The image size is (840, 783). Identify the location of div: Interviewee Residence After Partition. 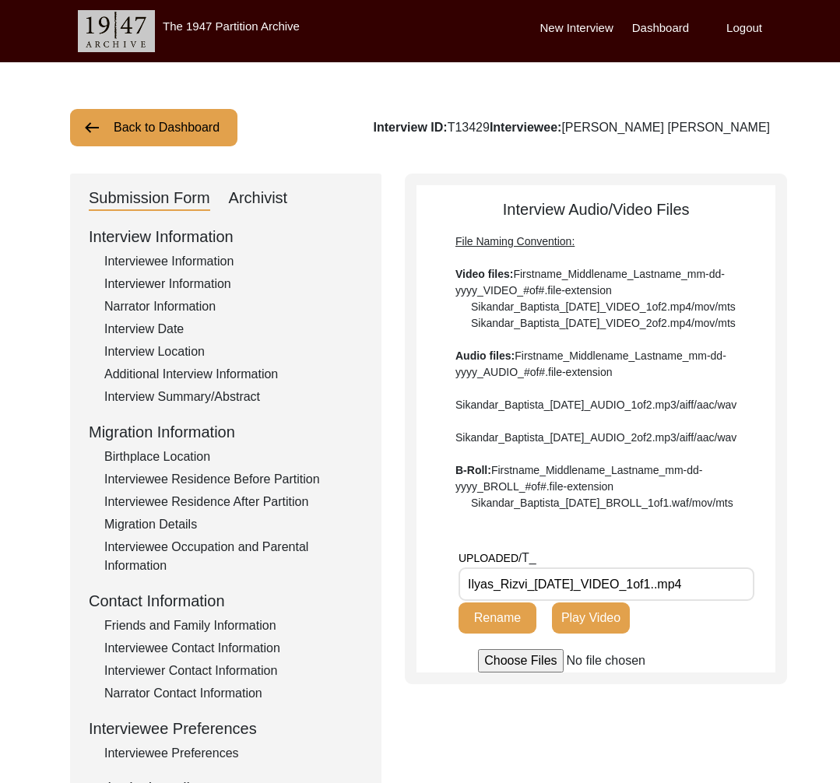
(234, 502).